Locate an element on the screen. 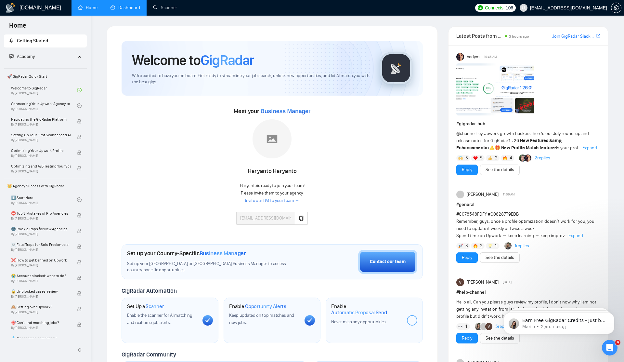 The image size is (624, 362). span: 😭 Account blocked: what to do? is located at coordinates (41, 276).